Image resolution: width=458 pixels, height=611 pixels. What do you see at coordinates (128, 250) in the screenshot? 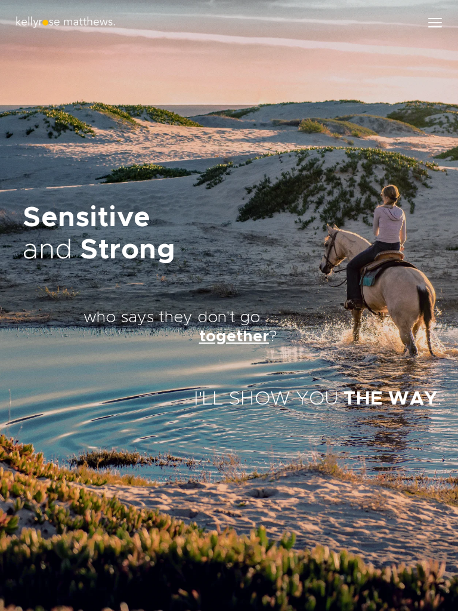
I see `span: Strong` at bounding box center [128, 250].